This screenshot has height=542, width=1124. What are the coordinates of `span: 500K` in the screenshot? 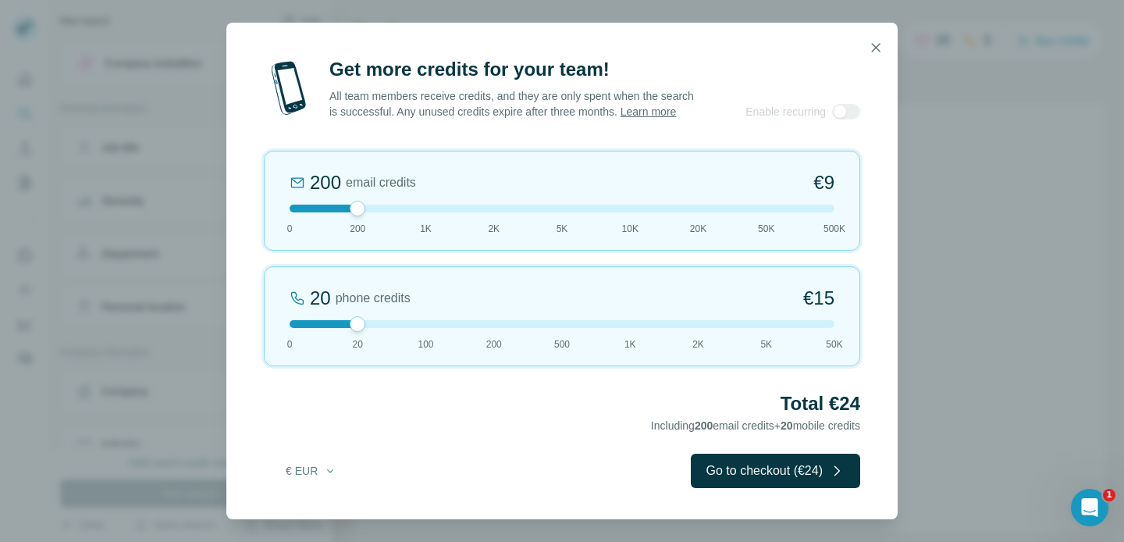 It's located at (834, 229).